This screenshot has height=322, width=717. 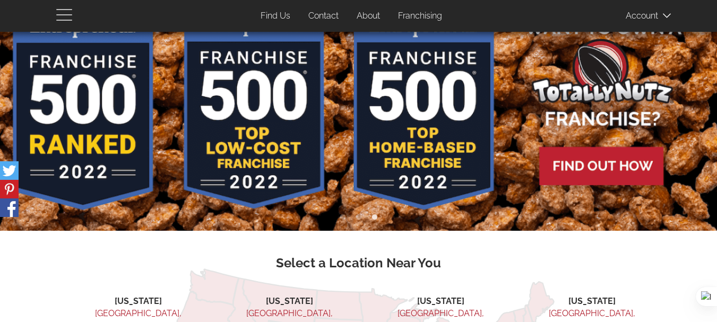 What do you see at coordinates (368, 16) in the screenshot?
I see `a: About` at bounding box center [368, 16].